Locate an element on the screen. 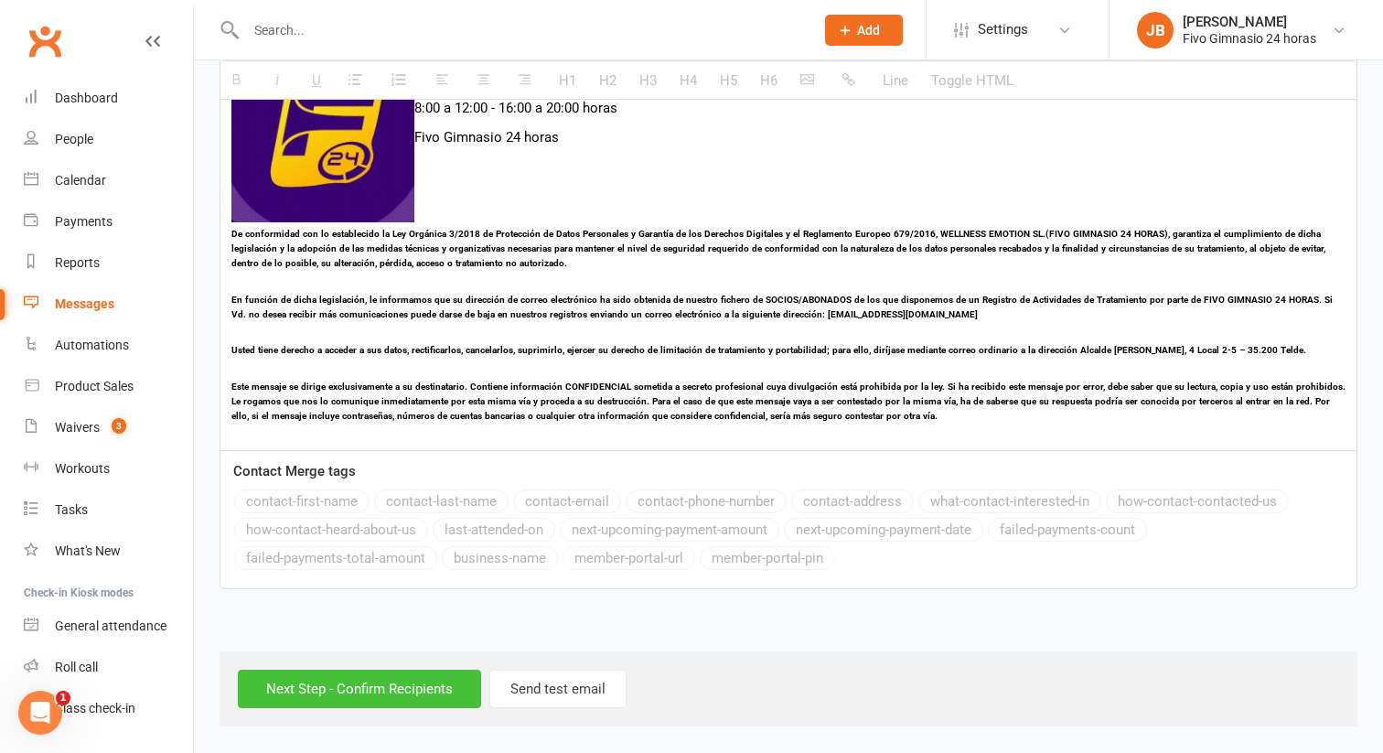 This screenshot has height=753, width=1383. p: 8:00 a 12:00 - 16:00 a 20:00 horas is located at coordinates (789, 108).